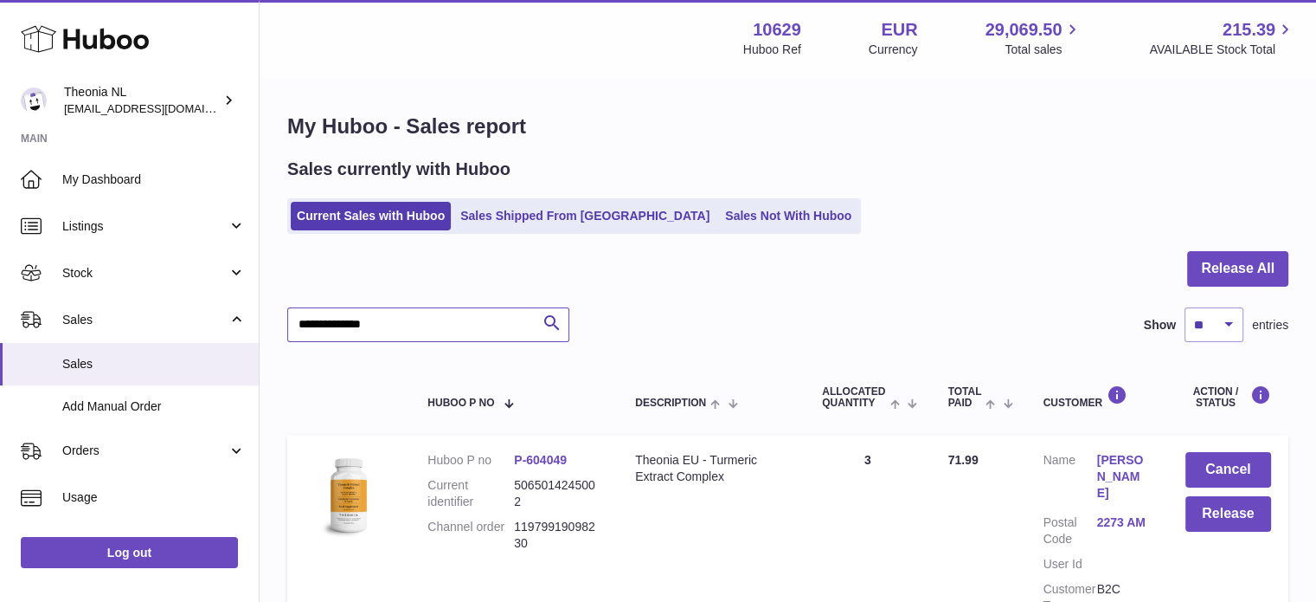 The width and height of the screenshot is (1316, 602). I want to click on img: 106291725893031.jpg, so click(348, 495).